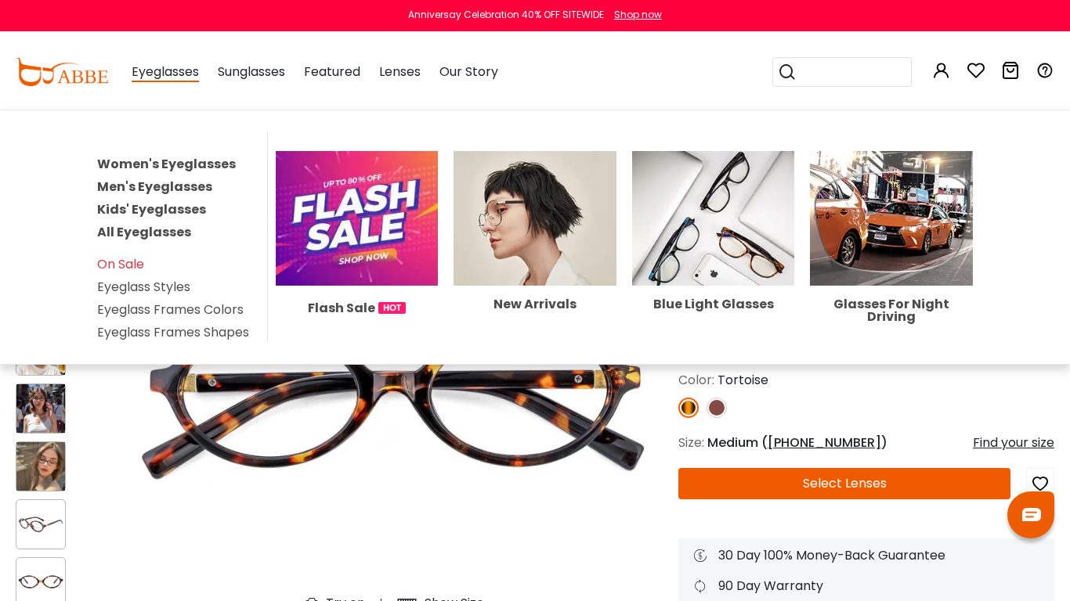 Image resolution: width=1070 pixels, height=601 pixels. What do you see at coordinates (165, 72) in the screenshot?
I see `span: Eyeglasses` at bounding box center [165, 72].